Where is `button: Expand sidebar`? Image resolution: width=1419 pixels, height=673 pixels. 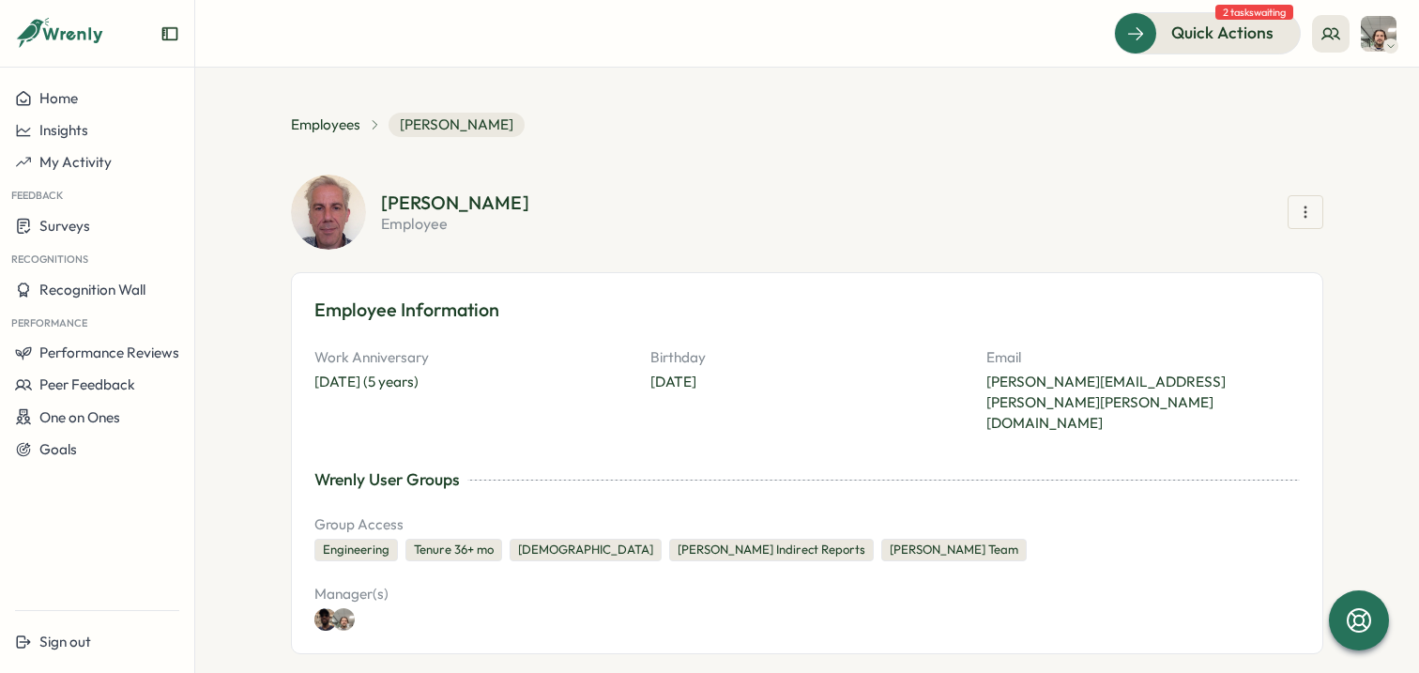 button: Expand sidebar is located at coordinates (170, 34).